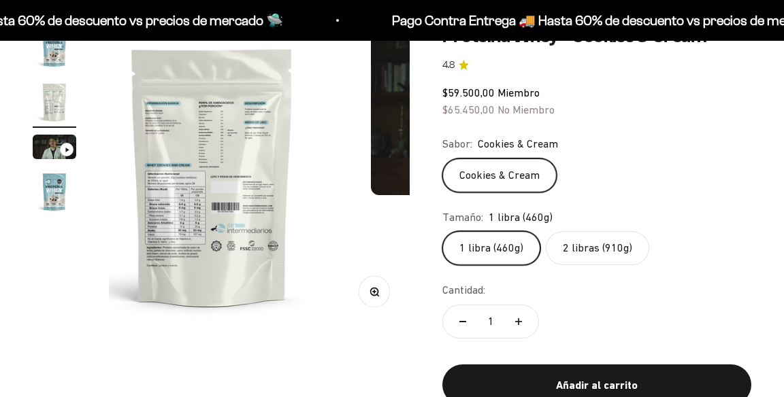 The image size is (784, 397). Describe the element at coordinates (463, 322) in the screenshot. I see `button: Reducir cantidad` at that location.